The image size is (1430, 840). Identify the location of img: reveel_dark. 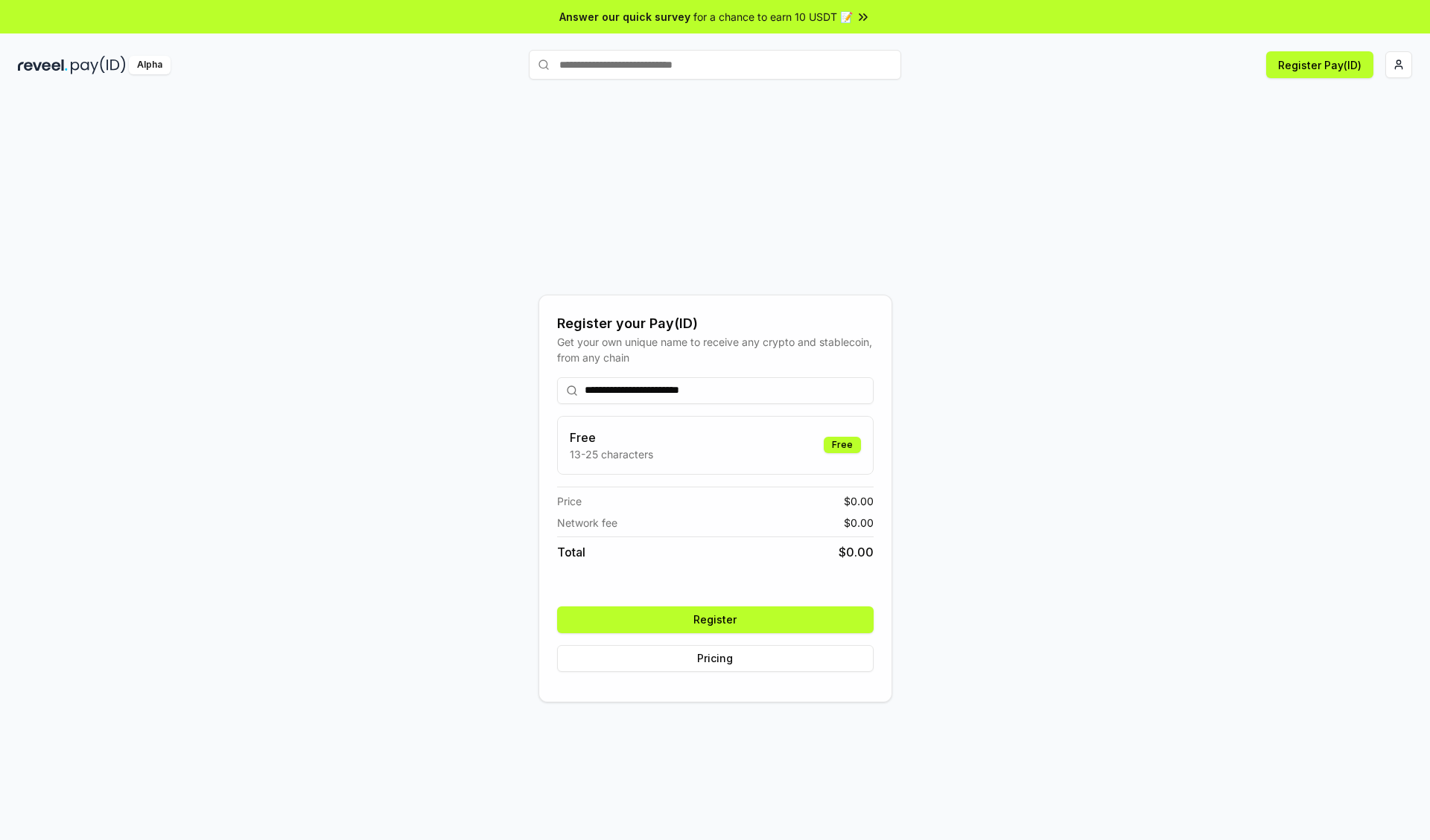
(42, 65).